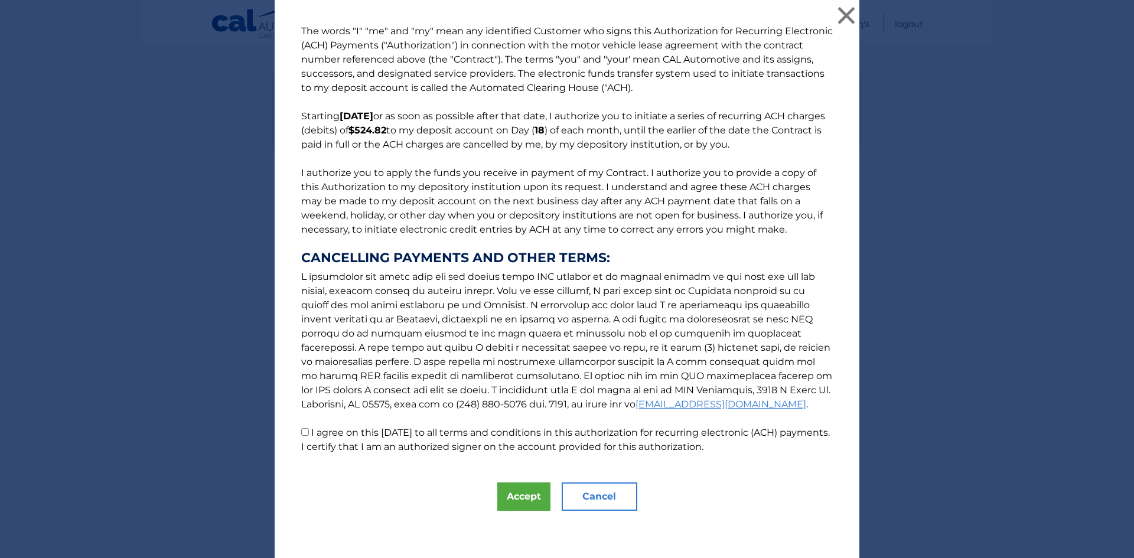  I want to click on button: Cancel, so click(599, 497).